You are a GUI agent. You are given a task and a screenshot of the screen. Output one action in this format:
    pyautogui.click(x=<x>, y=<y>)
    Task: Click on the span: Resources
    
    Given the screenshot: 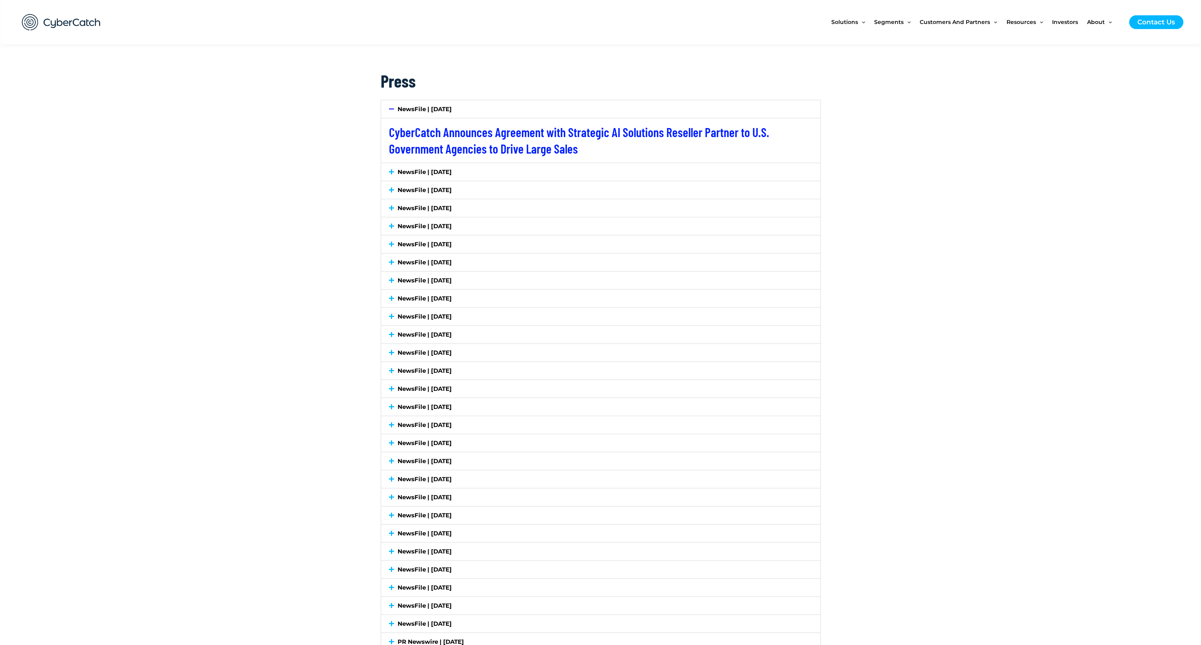 What is the action you would take?
    pyautogui.click(x=1021, y=22)
    